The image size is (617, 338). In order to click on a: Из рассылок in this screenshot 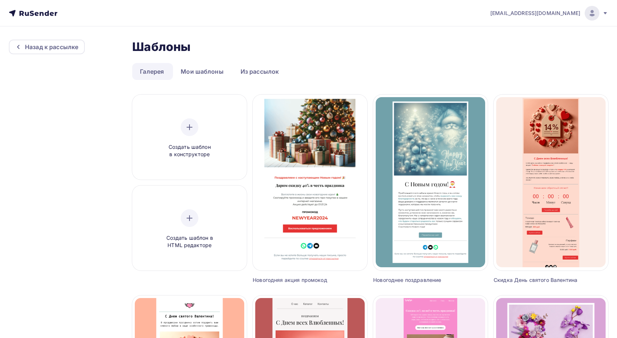, I will do `click(260, 72)`.